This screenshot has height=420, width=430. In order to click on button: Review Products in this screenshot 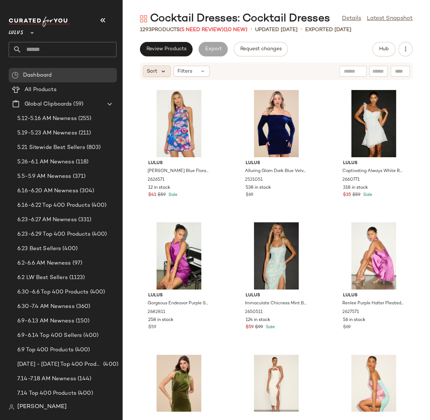, I will do `click(166, 49)`.